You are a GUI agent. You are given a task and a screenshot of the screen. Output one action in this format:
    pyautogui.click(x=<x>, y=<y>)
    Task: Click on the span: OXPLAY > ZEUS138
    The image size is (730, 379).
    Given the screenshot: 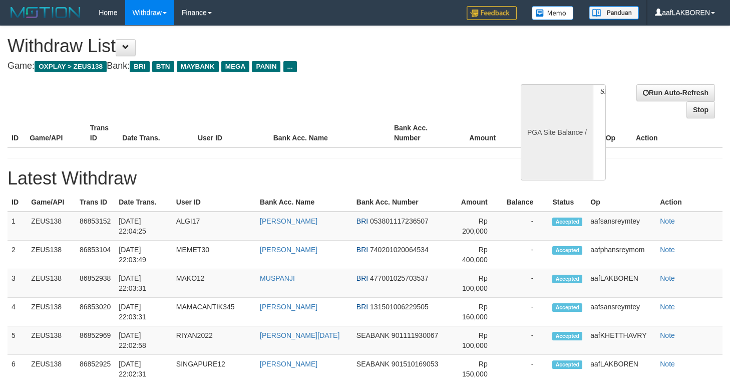 What is the action you would take?
    pyautogui.click(x=71, y=67)
    